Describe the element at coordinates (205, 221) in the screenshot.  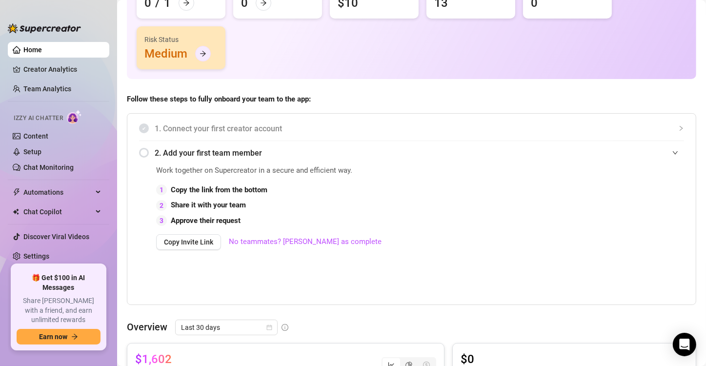
I see `strong: Approve their request` at that location.